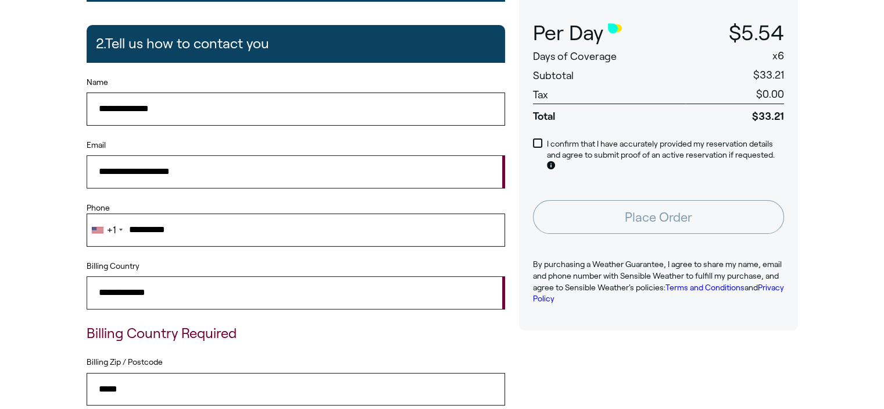  Describe the element at coordinates (183, 44) in the screenshot. I see `h2: 2. Tell us how to contact you` at that location.